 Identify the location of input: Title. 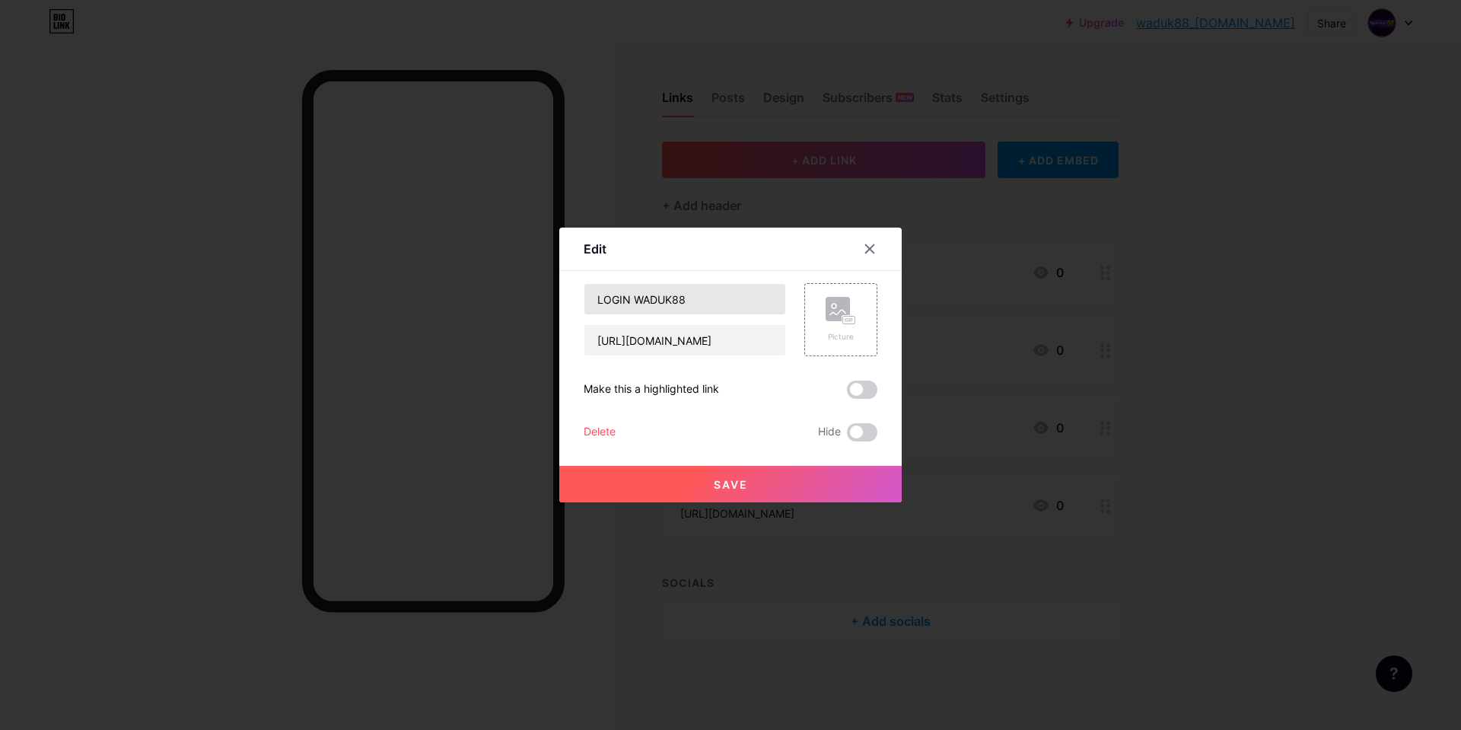
(685, 299).